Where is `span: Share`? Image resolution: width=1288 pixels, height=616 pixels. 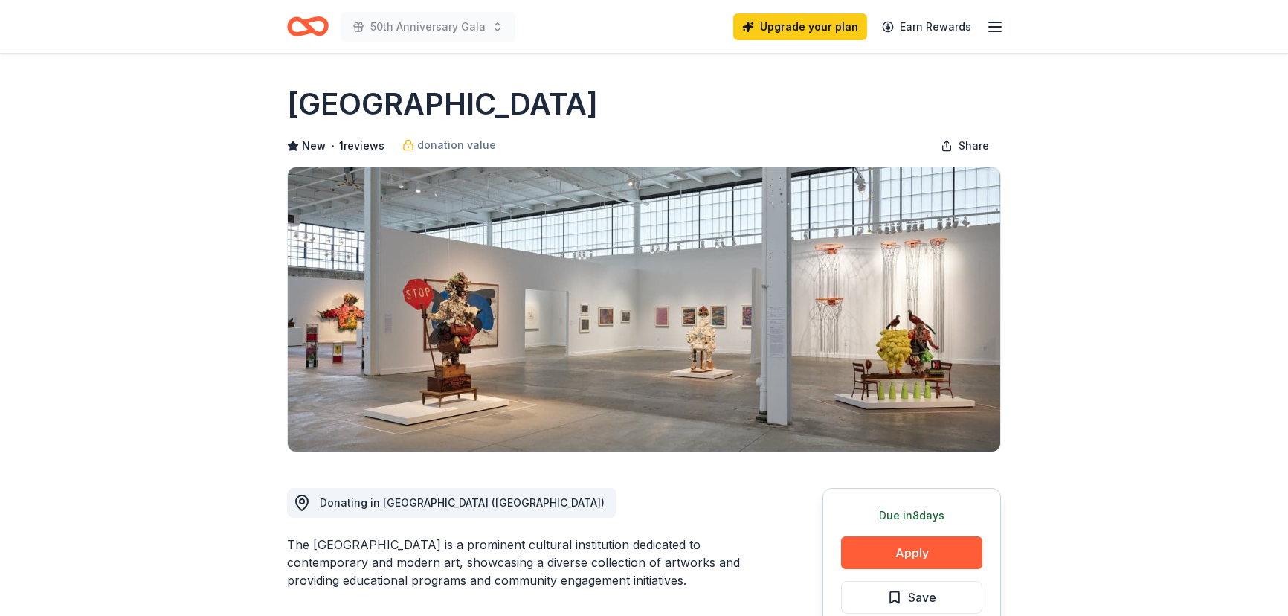 span: Share is located at coordinates (973, 146).